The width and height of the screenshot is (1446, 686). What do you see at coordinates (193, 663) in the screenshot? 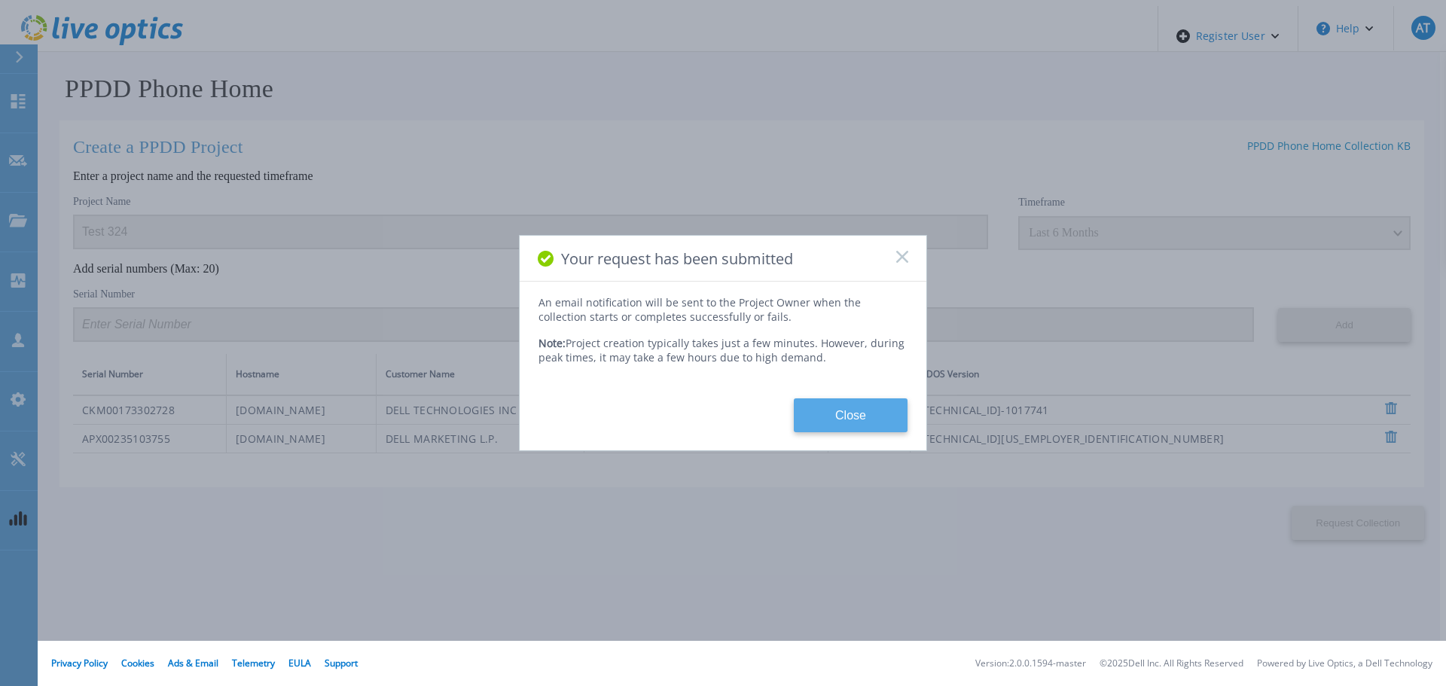
I see `a: Ads & Email` at bounding box center [193, 663].